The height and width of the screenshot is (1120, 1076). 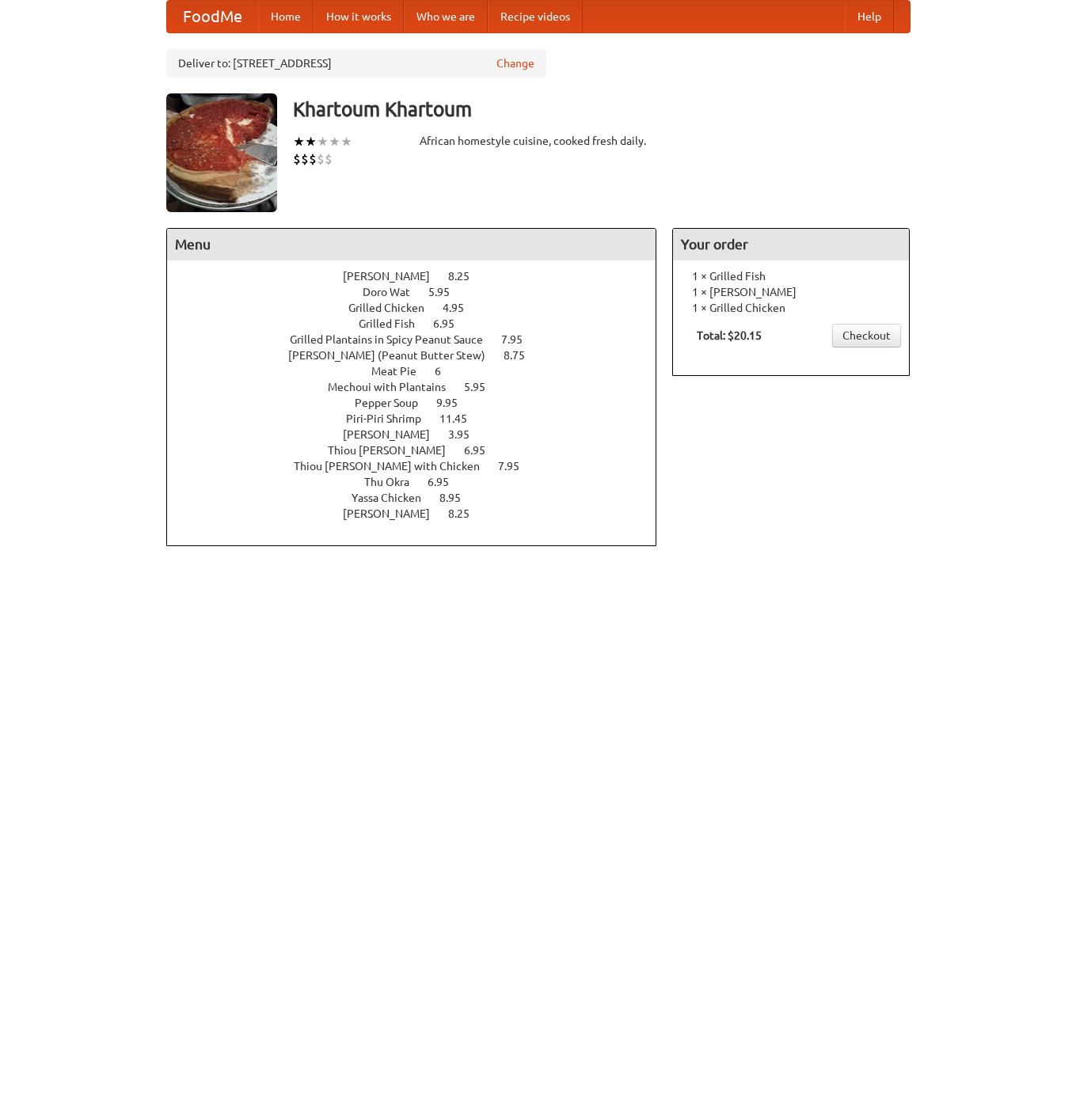 What do you see at coordinates (866, 335) in the screenshot?
I see `a: Checkout` at bounding box center [866, 335].